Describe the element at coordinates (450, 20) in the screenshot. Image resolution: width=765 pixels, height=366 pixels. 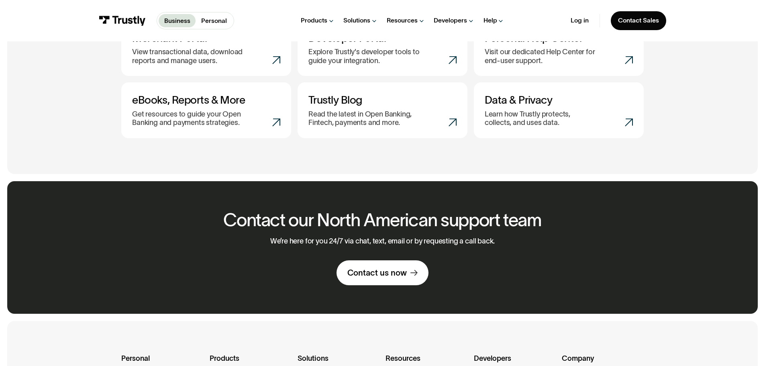
I see `div: Developers` at that location.